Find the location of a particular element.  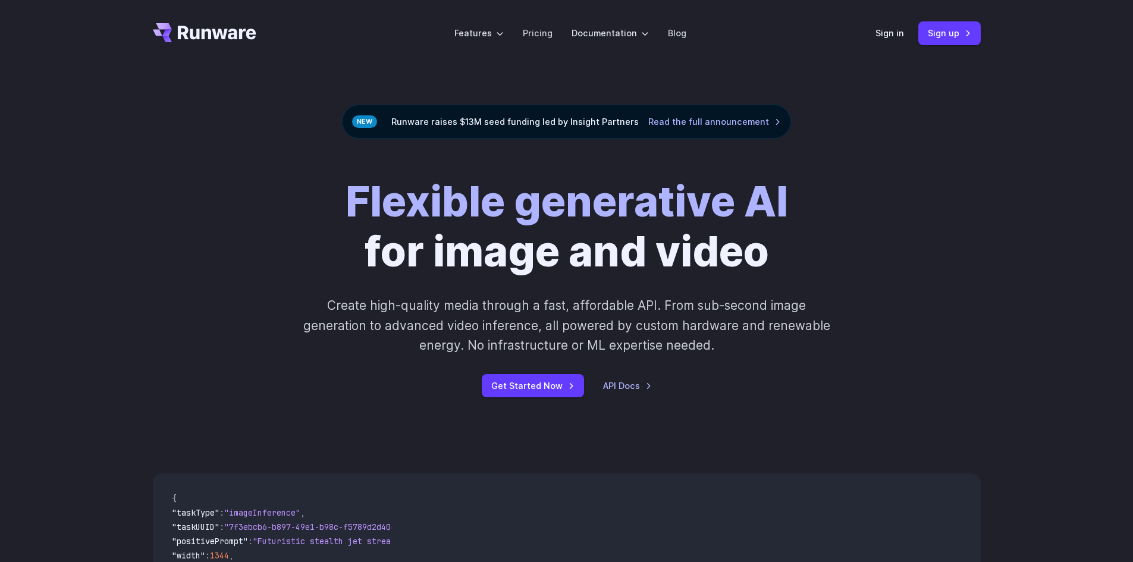

strong: Flexible generative AI is located at coordinates (567, 201).